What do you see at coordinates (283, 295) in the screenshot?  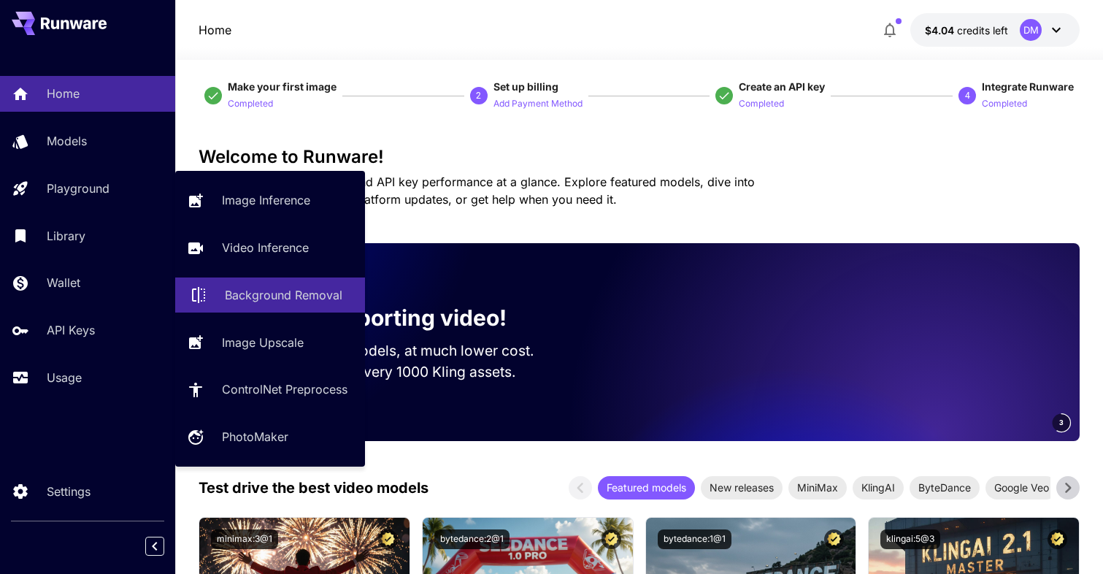 I see `p: Background Removal` at bounding box center [283, 295].